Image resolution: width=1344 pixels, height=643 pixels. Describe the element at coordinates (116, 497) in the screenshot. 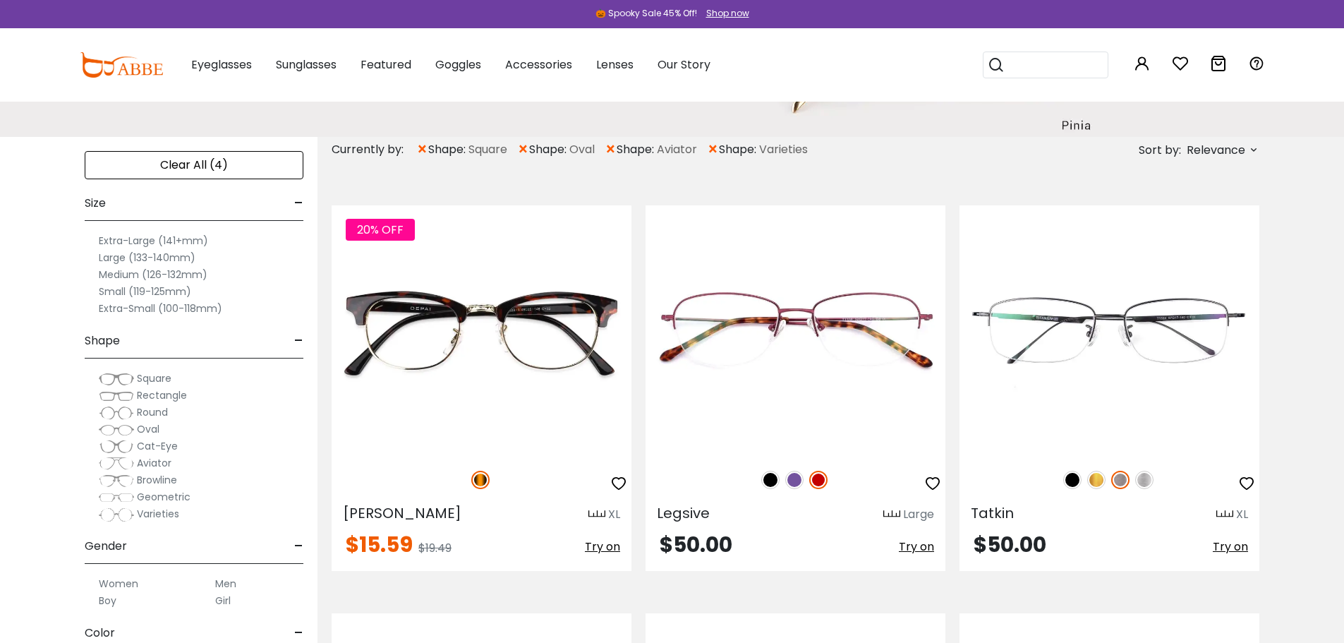

I see `img: Geometric.png` at that location.